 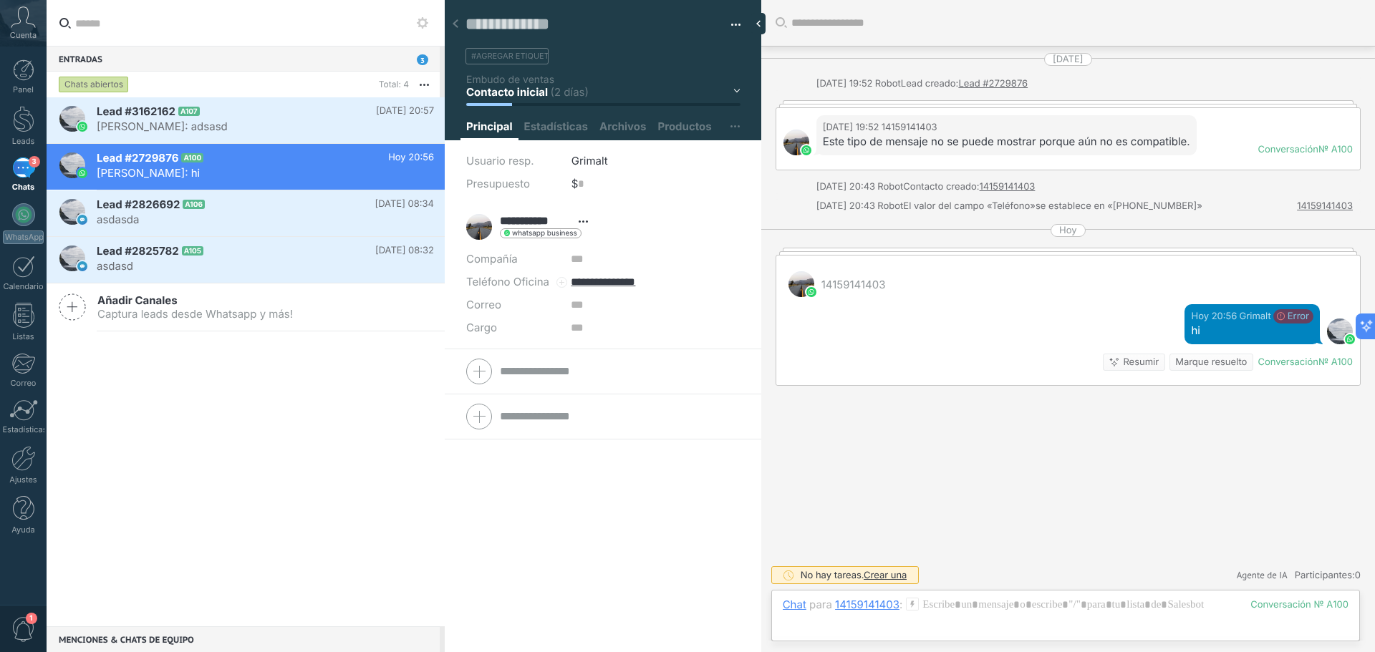 I want to click on span: Añadir Canales, so click(x=195, y=300).